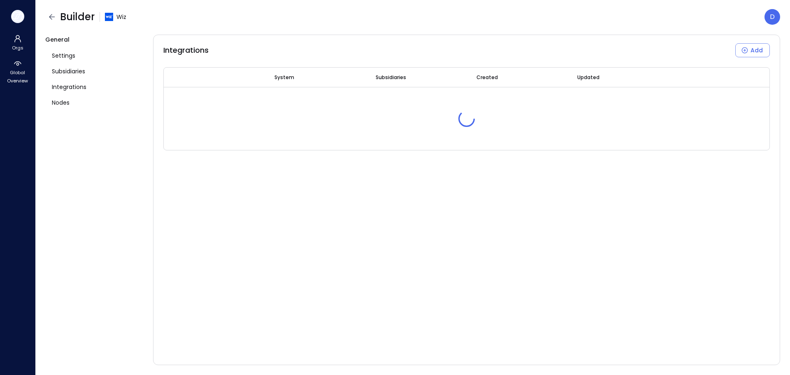 Image resolution: width=790 pixels, height=375 pixels. I want to click on div: Orgs, so click(17, 43).